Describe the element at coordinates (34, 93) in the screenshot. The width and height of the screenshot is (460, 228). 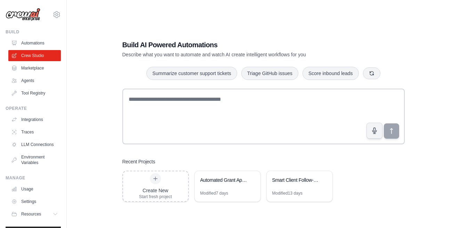
I see `a: Tool Registry` at that location.